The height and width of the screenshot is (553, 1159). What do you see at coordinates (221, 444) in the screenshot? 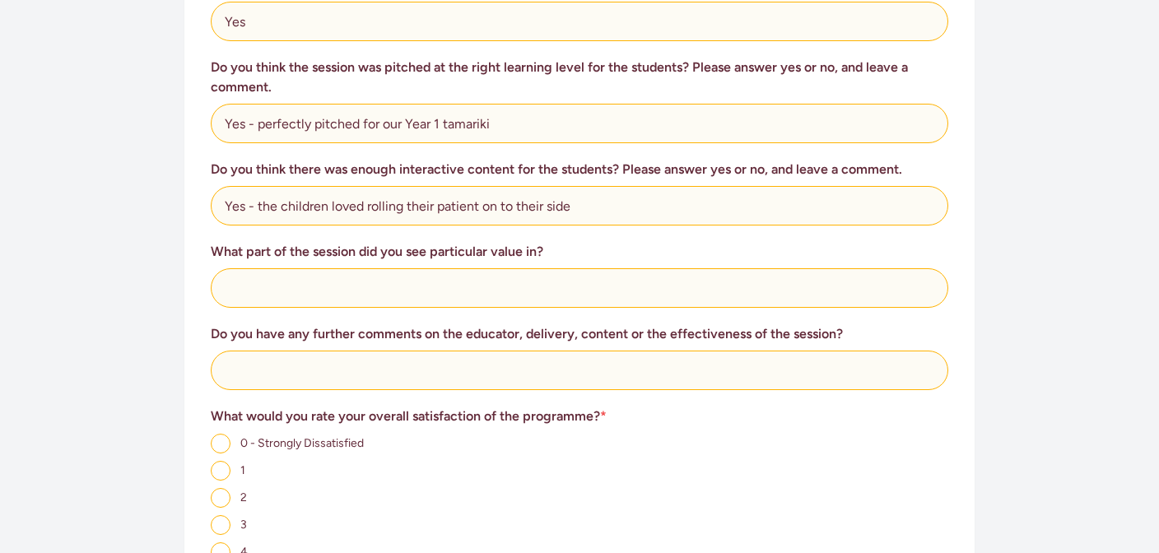
I see `input: 0 - Strongly Dissatisfied` at bounding box center [221, 444].